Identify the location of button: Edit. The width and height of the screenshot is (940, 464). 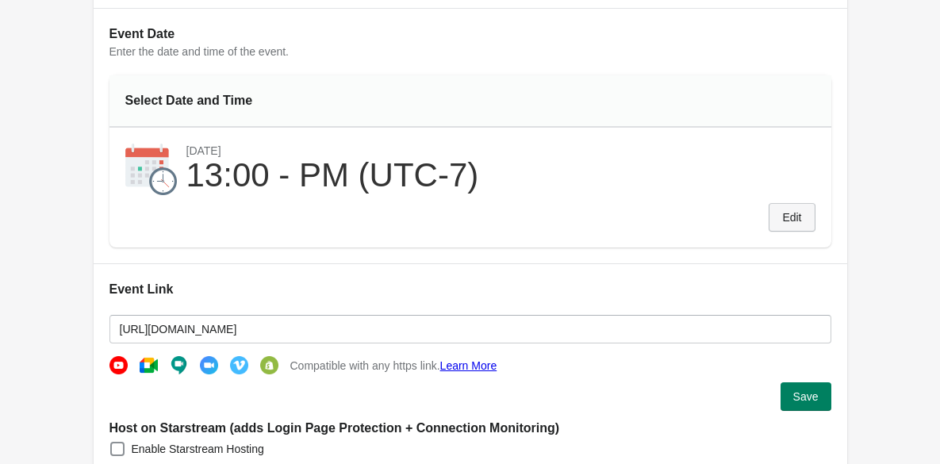
(792, 217).